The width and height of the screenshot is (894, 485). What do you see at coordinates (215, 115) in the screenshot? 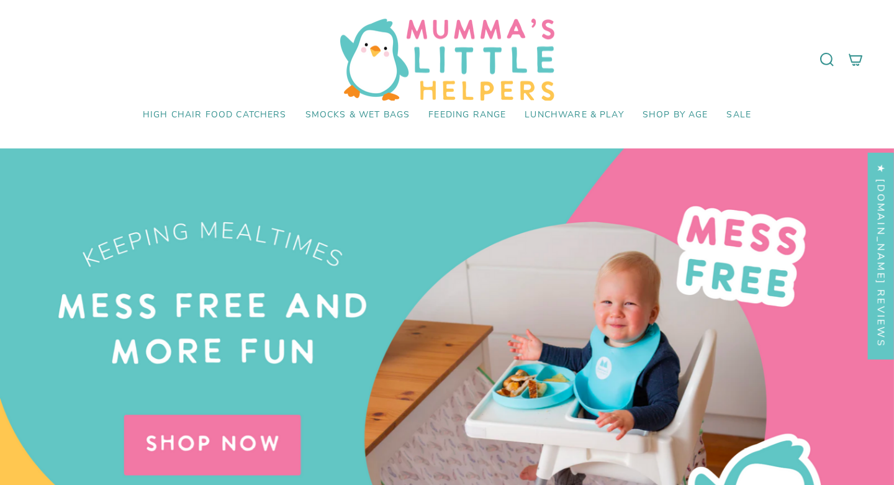
I see `div: High Chair Food Catchers` at bounding box center [215, 115].